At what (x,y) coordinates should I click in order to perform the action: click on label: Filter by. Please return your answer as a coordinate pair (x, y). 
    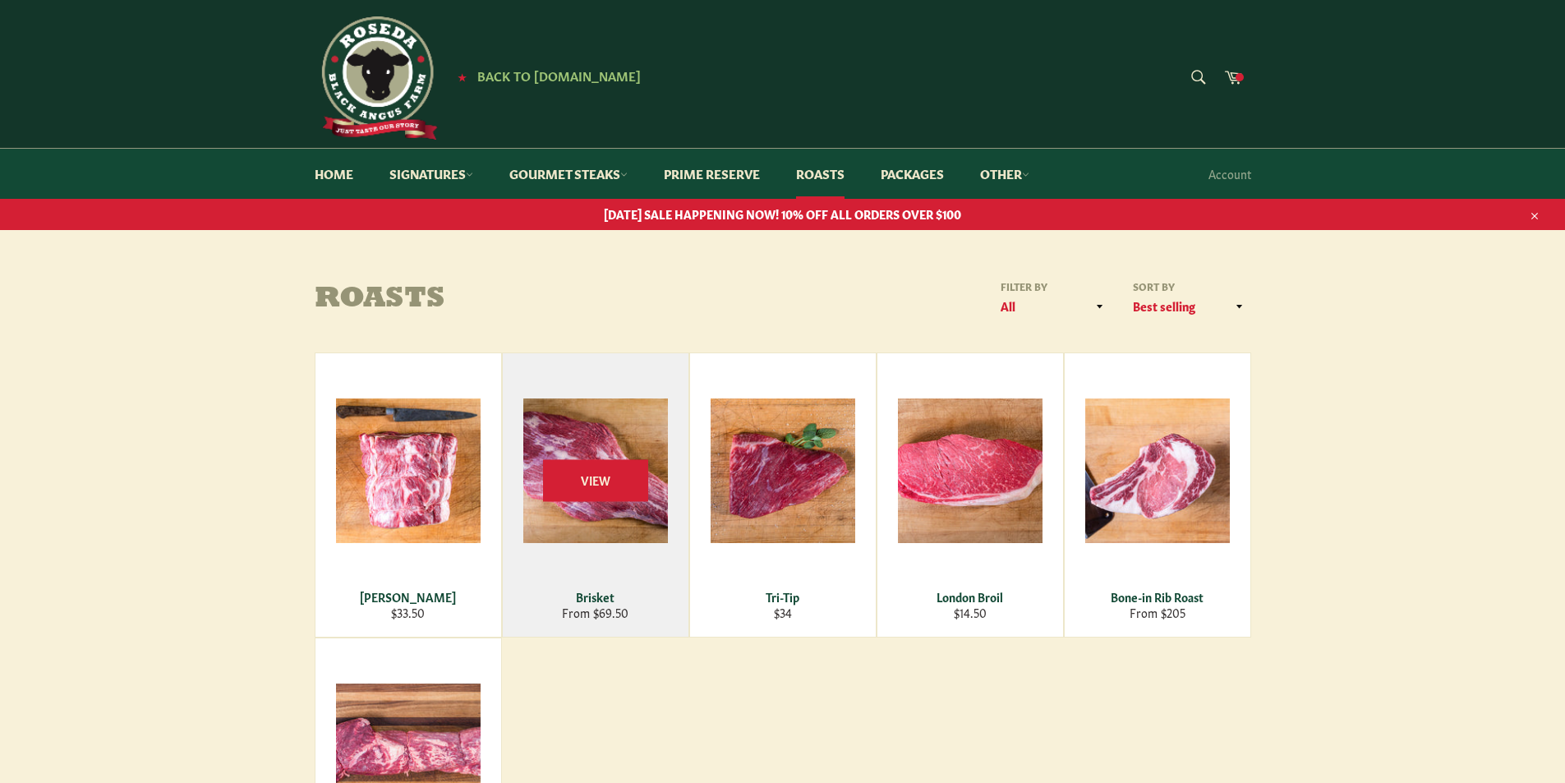
    Looking at the image, I should click on (1053, 286).